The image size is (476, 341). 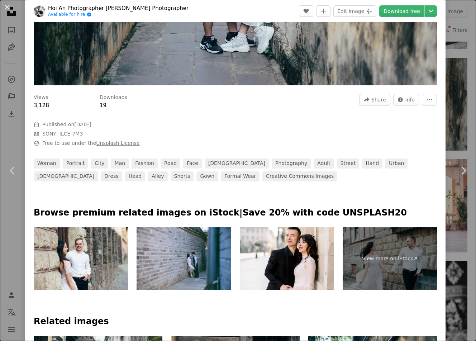 I want to click on button: SONY, ILCE-7M3, so click(x=62, y=134).